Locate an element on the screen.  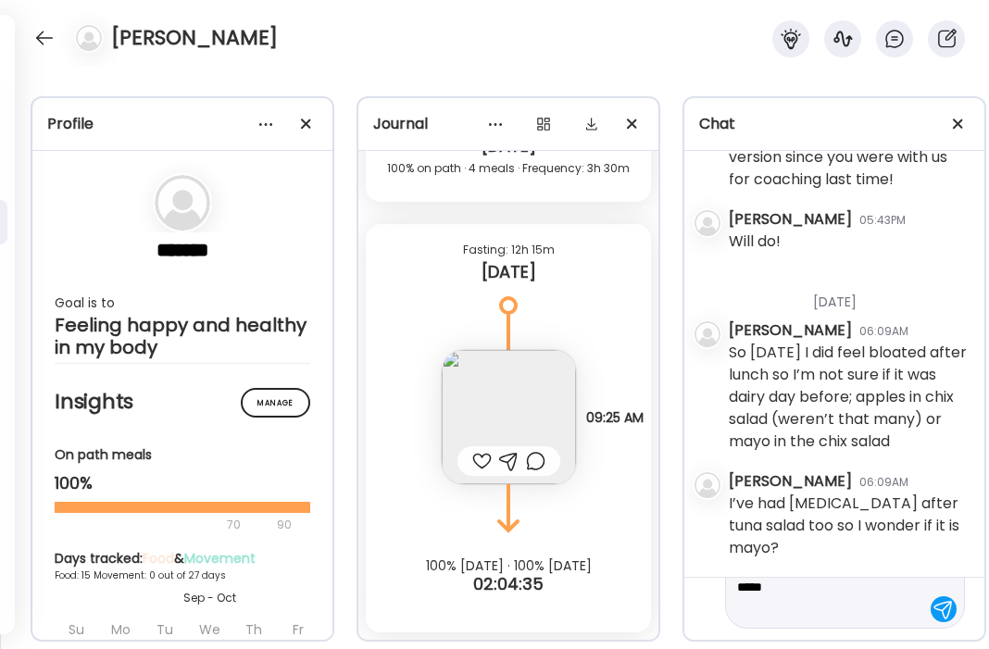
div: 100% is located at coordinates (182, 483).